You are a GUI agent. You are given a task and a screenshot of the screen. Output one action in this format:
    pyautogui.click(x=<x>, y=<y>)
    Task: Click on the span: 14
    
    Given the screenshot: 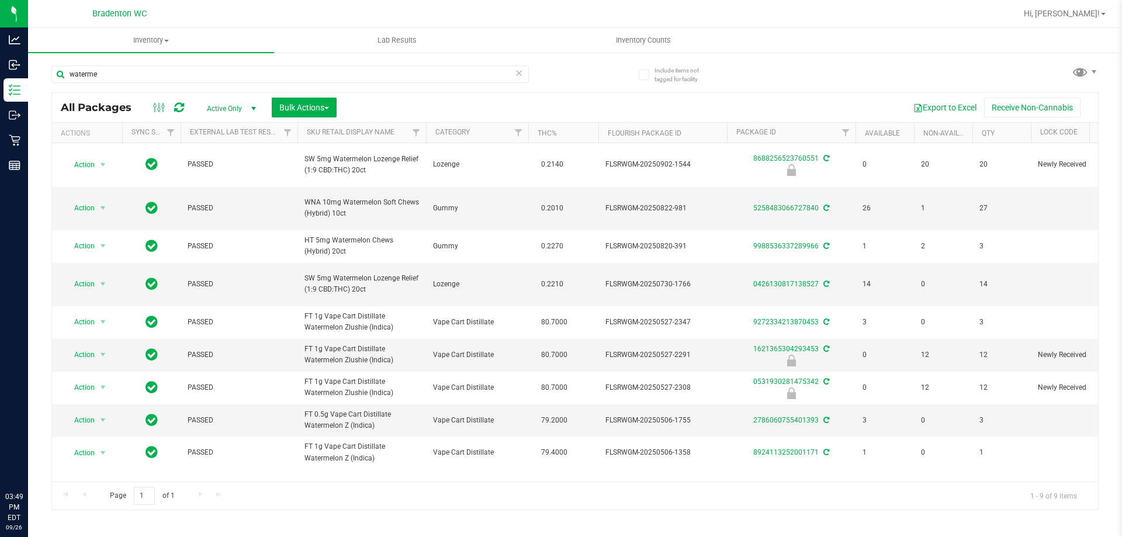 What is the action you would take?
    pyautogui.click(x=1002, y=284)
    